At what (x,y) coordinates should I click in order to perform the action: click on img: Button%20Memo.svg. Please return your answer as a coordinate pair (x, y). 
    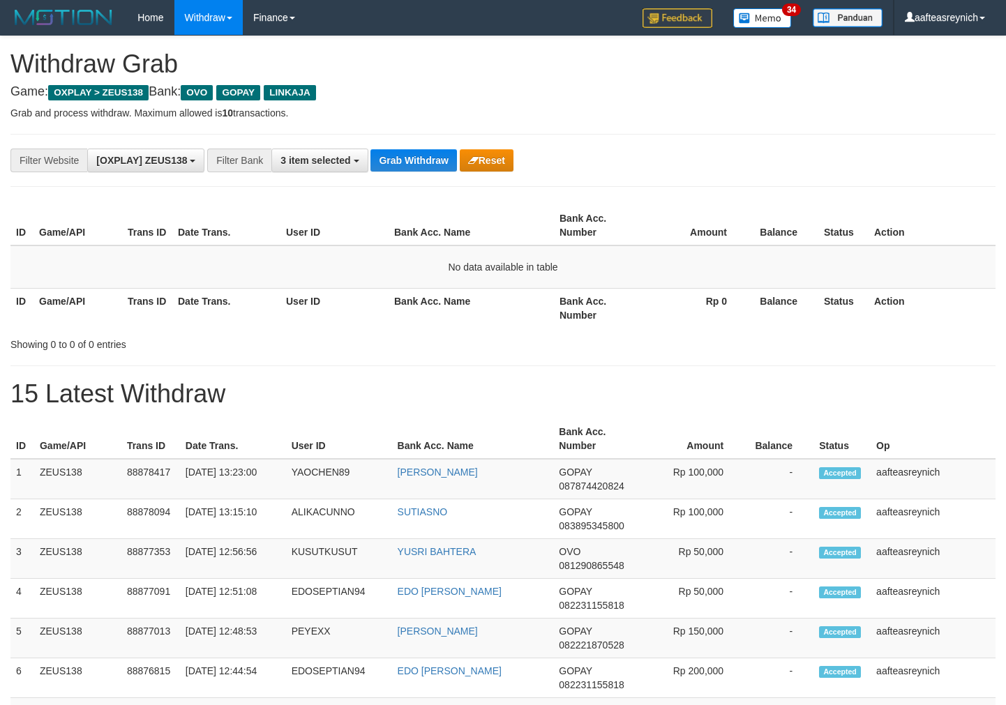
    Looking at the image, I should click on (762, 18).